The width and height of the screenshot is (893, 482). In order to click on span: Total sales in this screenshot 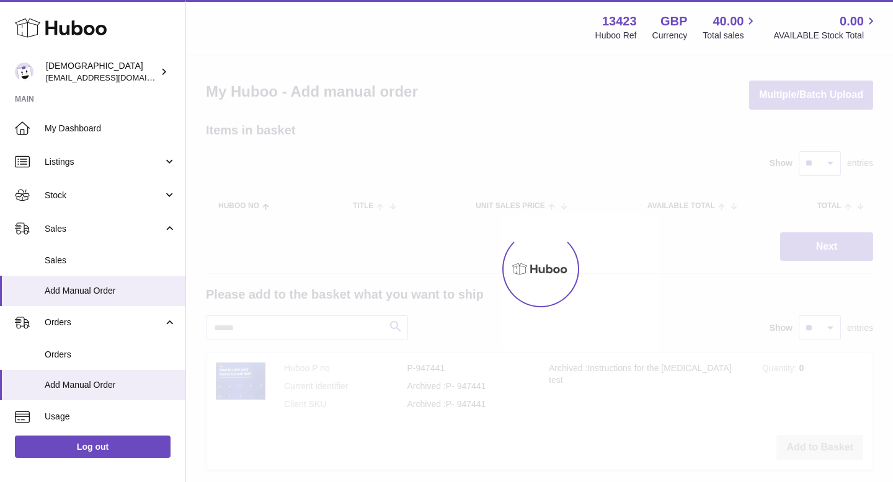, I will do `click(730, 35)`.